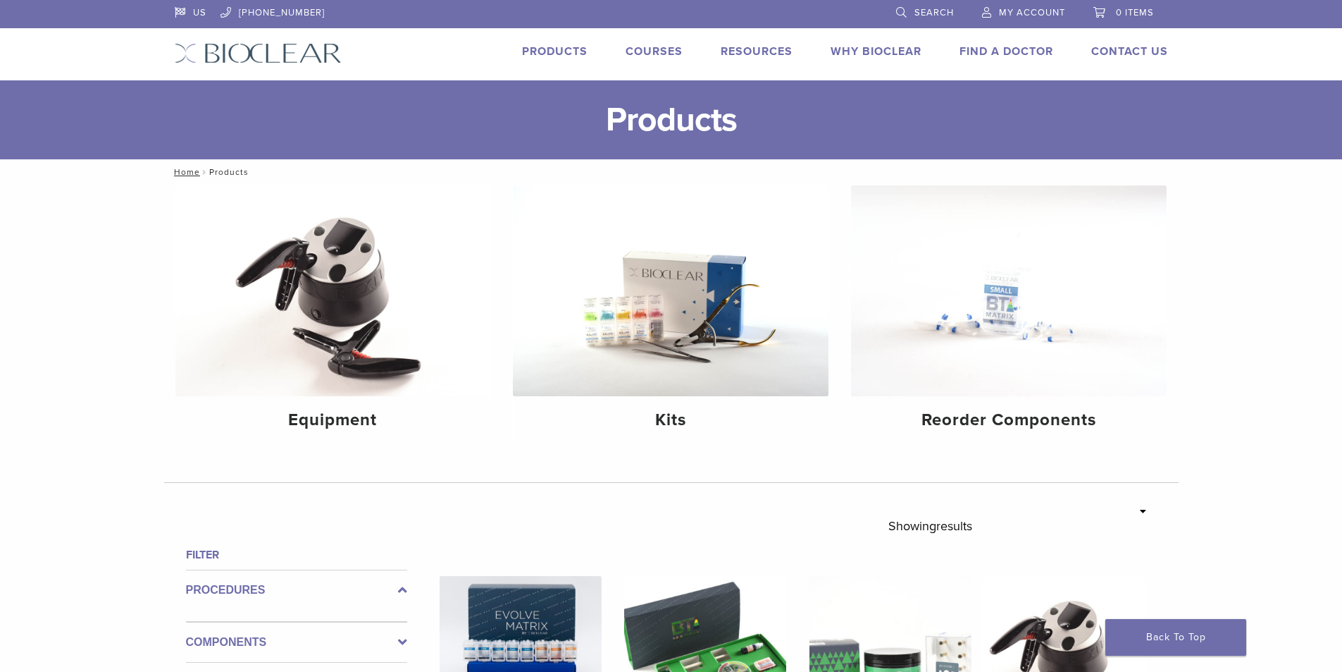 The width and height of the screenshot is (1342, 672). I want to click on img: Equipment, so click(333, 290).